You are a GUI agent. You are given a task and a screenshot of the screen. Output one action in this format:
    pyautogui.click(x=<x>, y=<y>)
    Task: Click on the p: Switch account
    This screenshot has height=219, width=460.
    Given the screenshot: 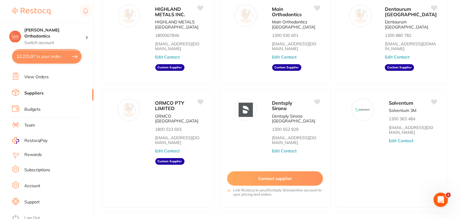 What is the action you would take?
    pyautogui.click(x=55, y=43)
    